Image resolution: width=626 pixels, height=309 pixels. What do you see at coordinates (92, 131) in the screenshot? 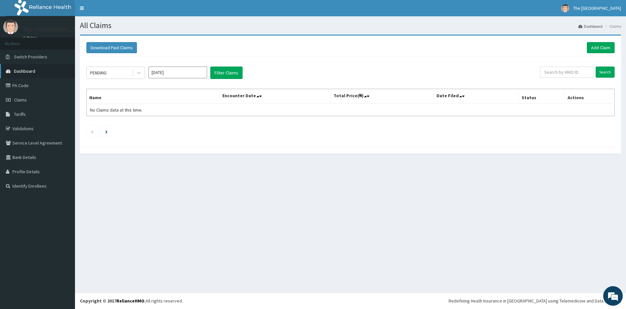
I see `a: Previous page` at bounding box center [92, 131].